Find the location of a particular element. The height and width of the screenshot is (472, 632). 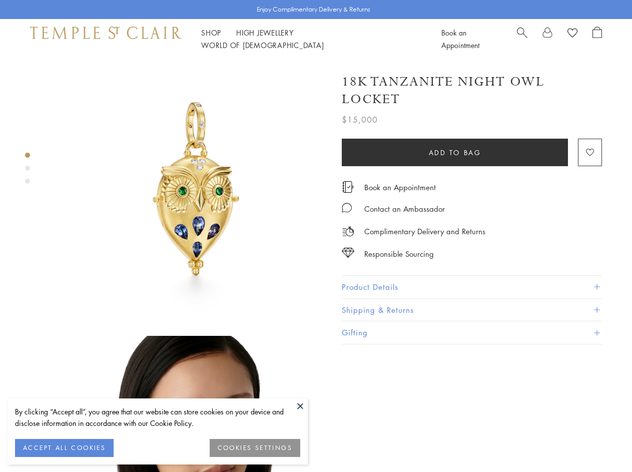

div: Product gallery navigation is located at coordinates (28, 171).